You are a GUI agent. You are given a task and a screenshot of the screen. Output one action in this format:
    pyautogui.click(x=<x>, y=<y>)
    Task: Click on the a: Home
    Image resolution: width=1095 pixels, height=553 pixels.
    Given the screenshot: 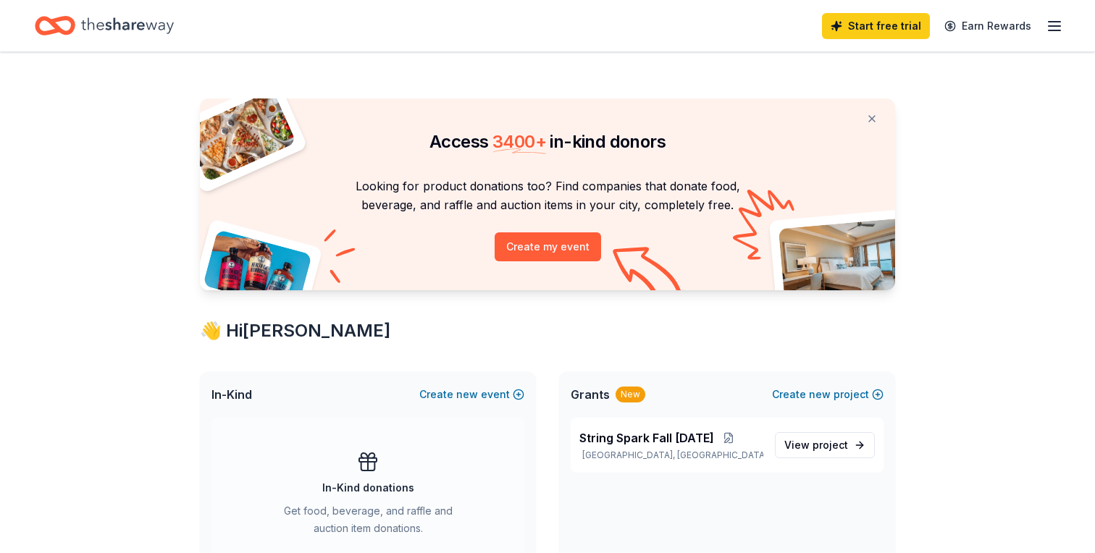 What is the action you would take?
    pyautogui.click(x=104, y=25)
    